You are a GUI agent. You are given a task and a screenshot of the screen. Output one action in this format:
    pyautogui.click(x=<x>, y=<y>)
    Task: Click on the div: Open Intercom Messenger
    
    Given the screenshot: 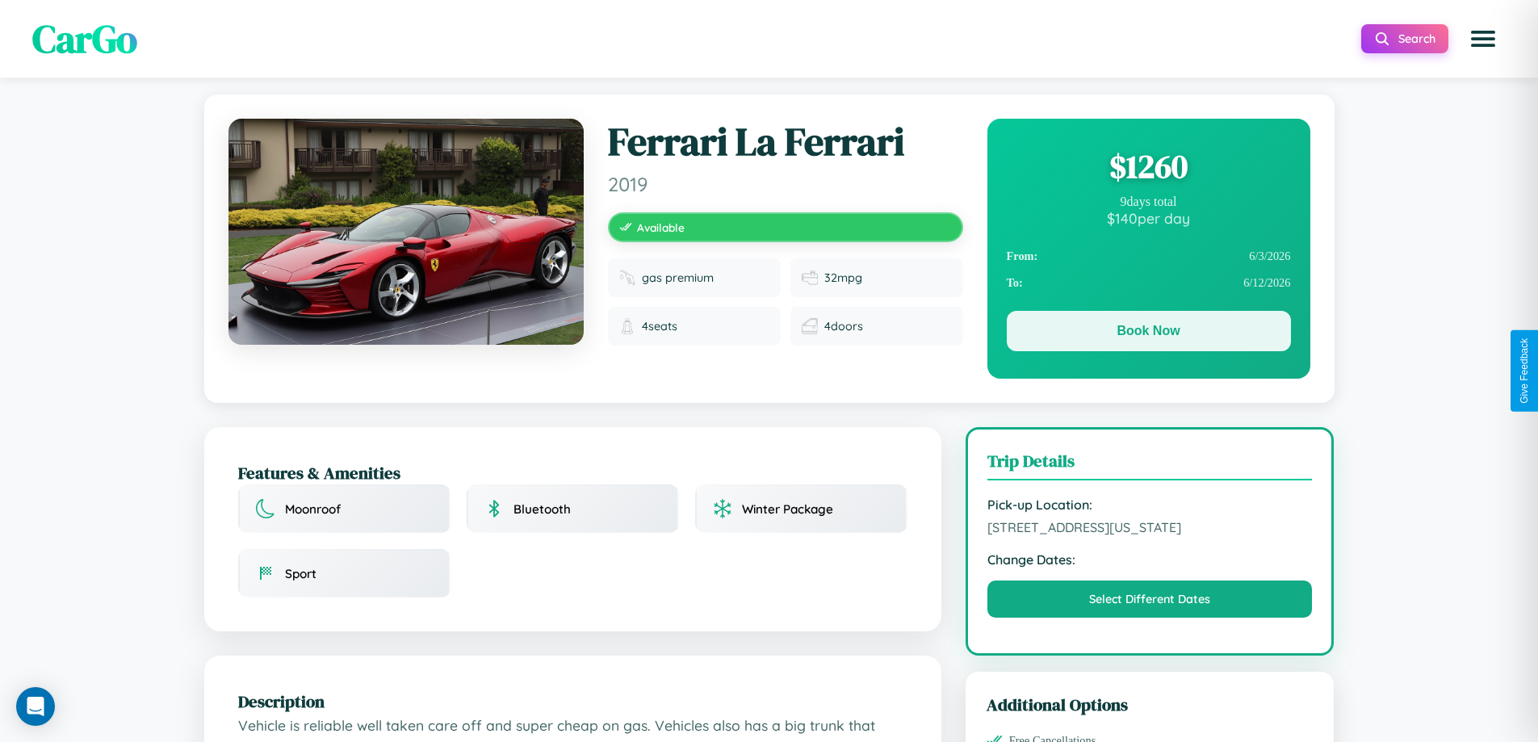 What is the action you would take?
    pyautogui.click(x=36, y=706)
    